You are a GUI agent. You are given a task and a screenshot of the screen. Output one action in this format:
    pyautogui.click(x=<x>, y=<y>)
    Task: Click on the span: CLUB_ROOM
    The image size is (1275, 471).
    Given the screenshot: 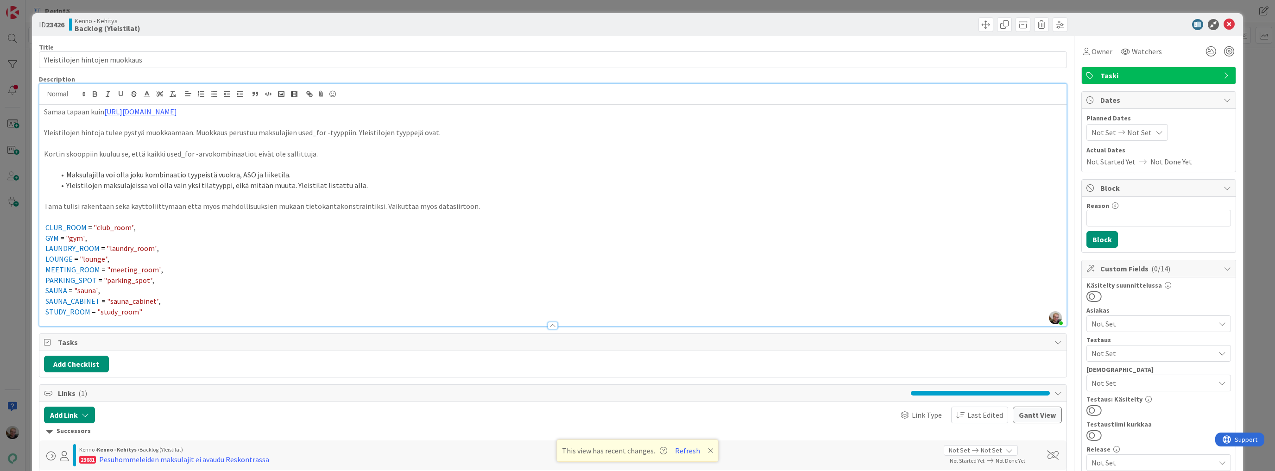 What is the action you would take?
    pyautogui.click(x=66, y=227)
    